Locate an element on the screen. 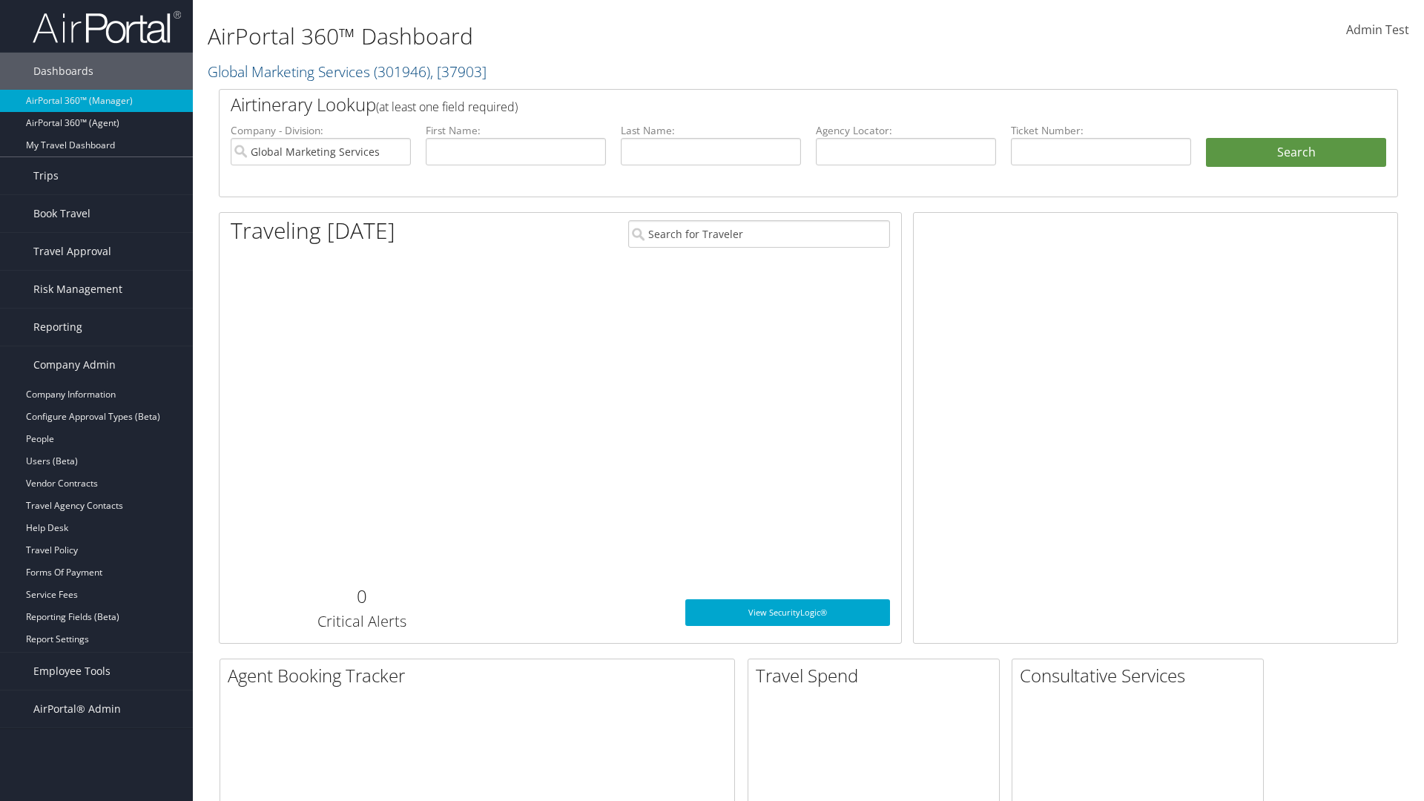 The height and width of the screenshot is (801, 1424). label: Agency Locator: is located at coordinates (906, 131).